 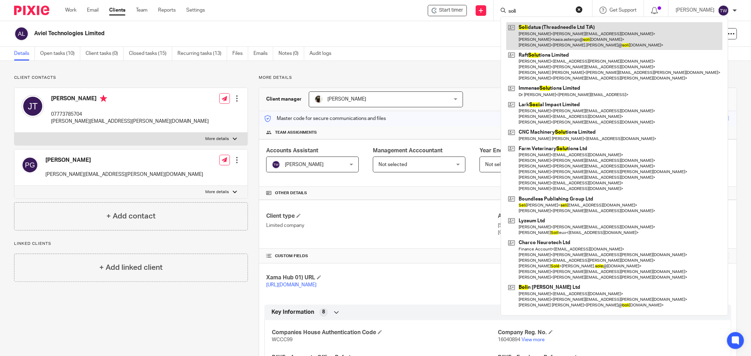 I want to click on i: Primary, so click(x=104, y=99).